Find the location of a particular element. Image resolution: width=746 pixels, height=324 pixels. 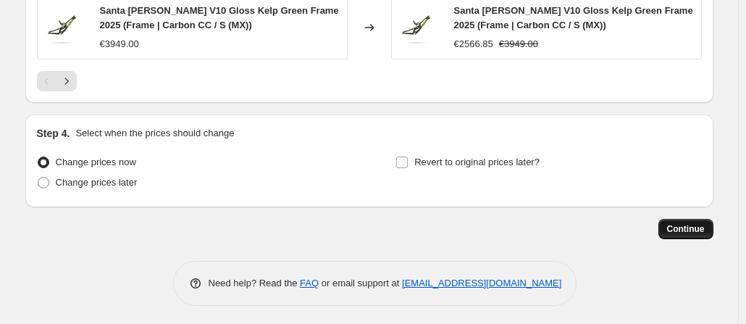

span: Change prices later is located at coordinates (96, 182).